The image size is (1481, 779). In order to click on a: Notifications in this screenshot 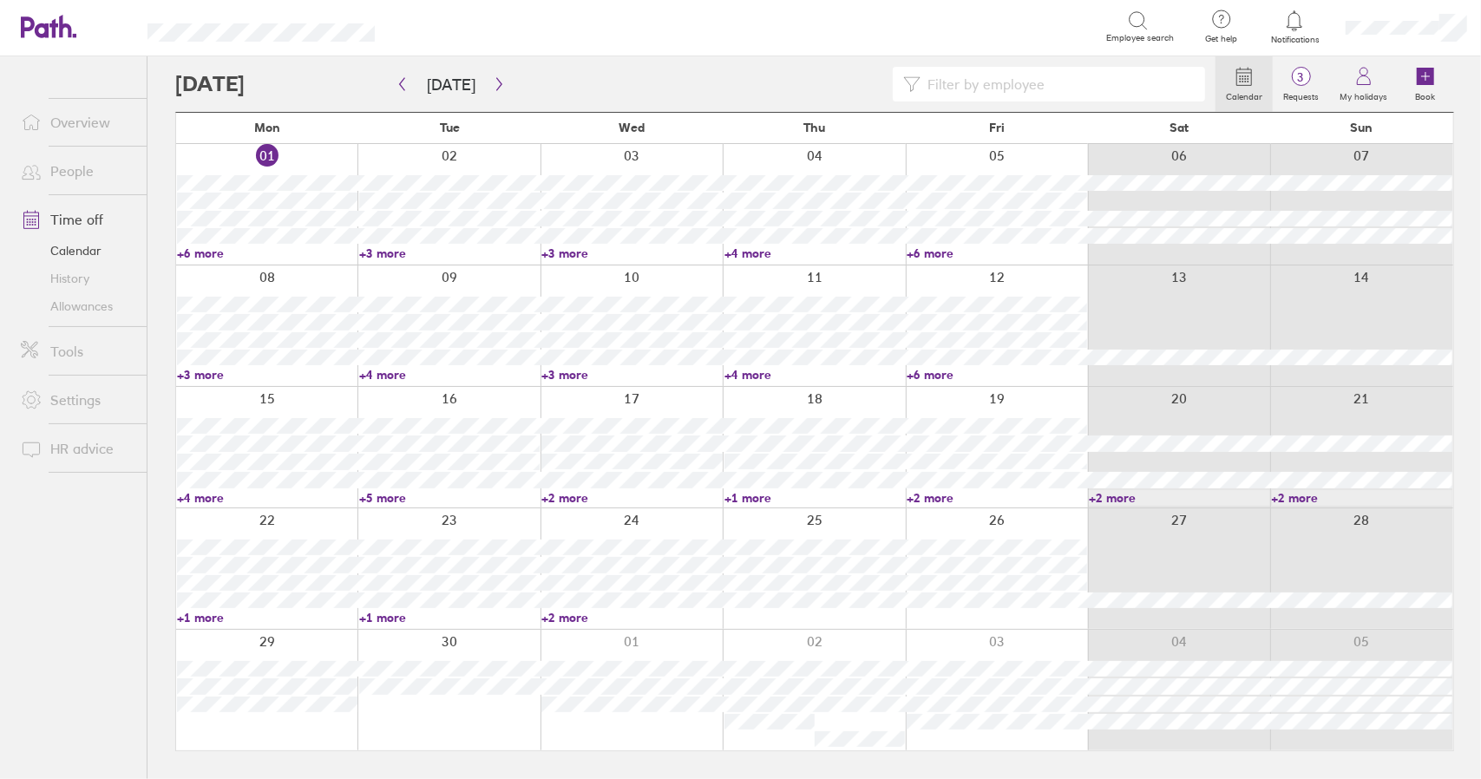, I will do `click(1294, 27)`.